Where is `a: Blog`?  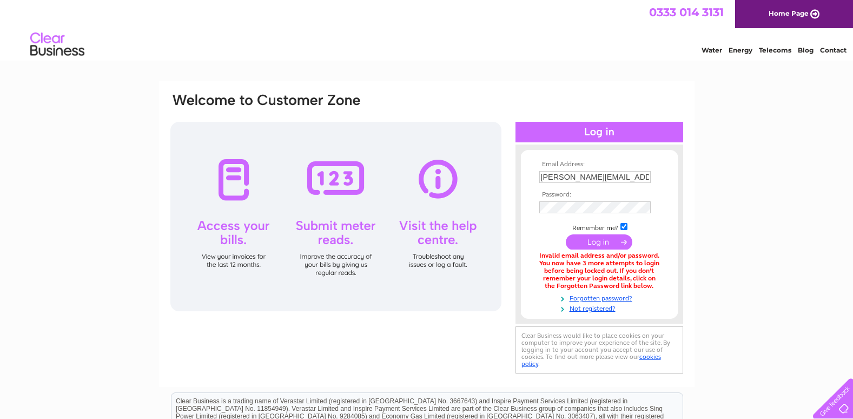
a: Blog is located at coordinates (805, 50).